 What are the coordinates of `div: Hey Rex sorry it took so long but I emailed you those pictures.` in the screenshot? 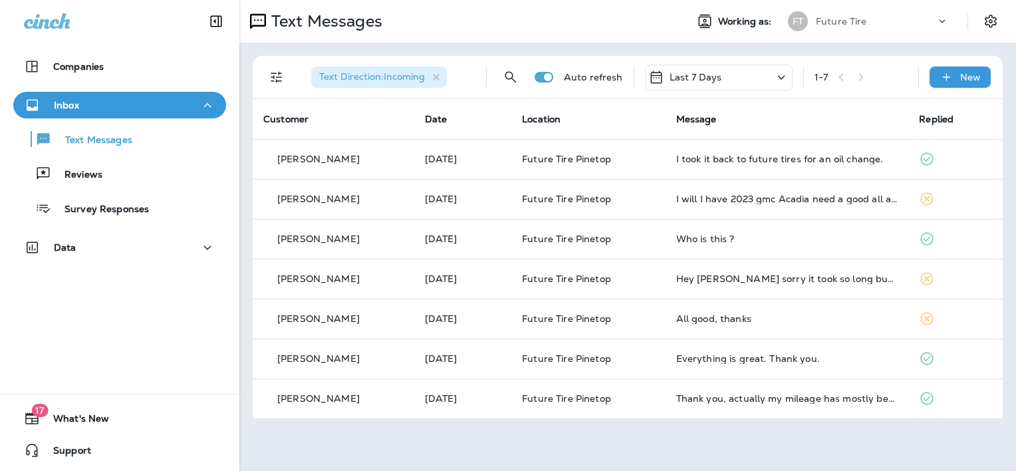 It's located at (787, 279).